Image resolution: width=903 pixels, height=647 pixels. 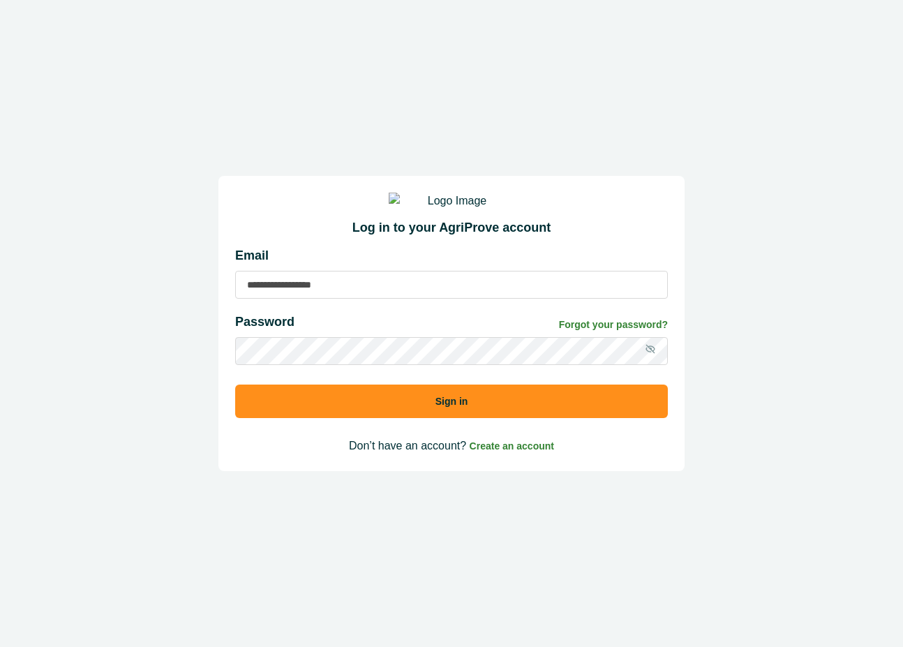 I want to click on img: Logo Image, so click(x=452, y=201).